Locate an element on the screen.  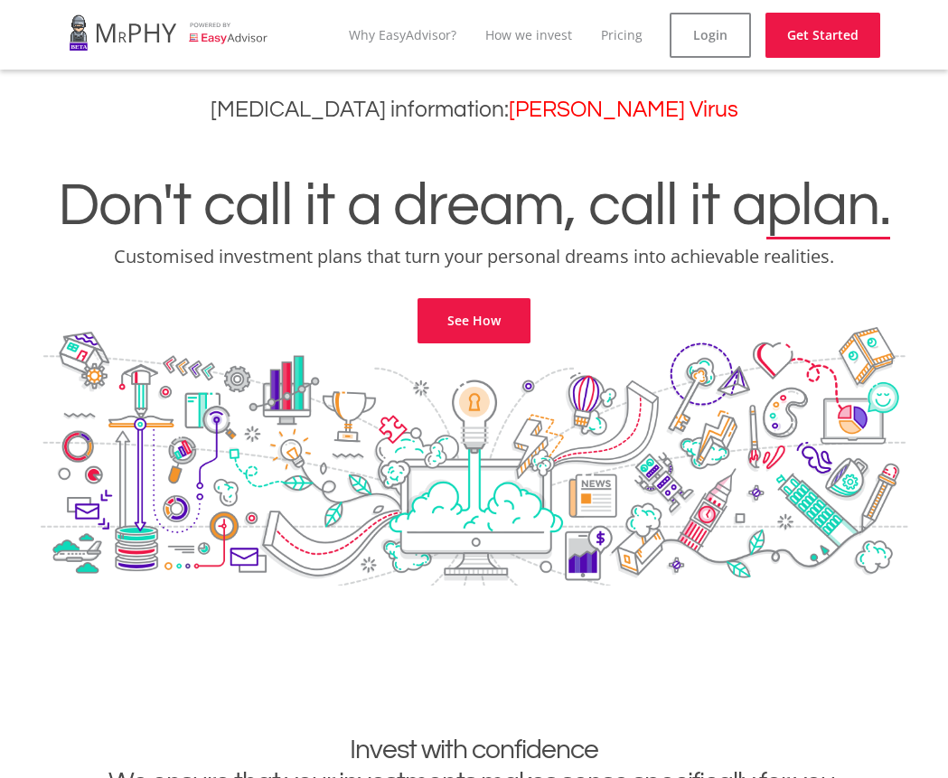
a: See How is located at coordinates (473, 321).